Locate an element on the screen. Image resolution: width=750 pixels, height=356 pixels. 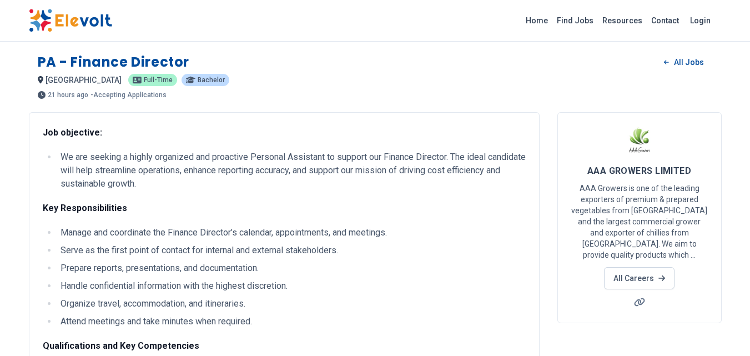
a: Login is located at coordinates (700, 21).